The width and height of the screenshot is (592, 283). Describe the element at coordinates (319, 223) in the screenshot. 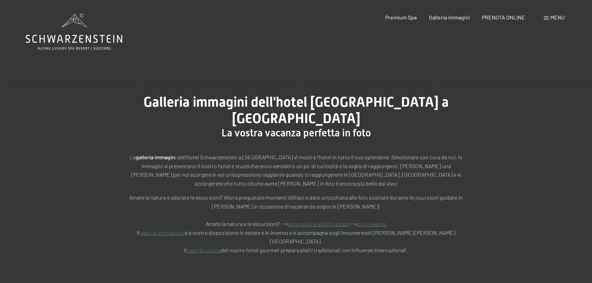

I see `a: escursioni e attività estate` at that location.